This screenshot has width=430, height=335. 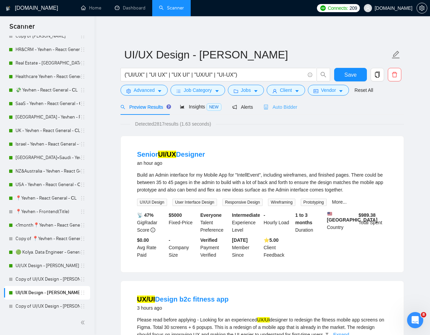 What do you see at coordinates (182, 107) in the screenshot?
I see `span: area-chart` at bounding box center [182, 107].